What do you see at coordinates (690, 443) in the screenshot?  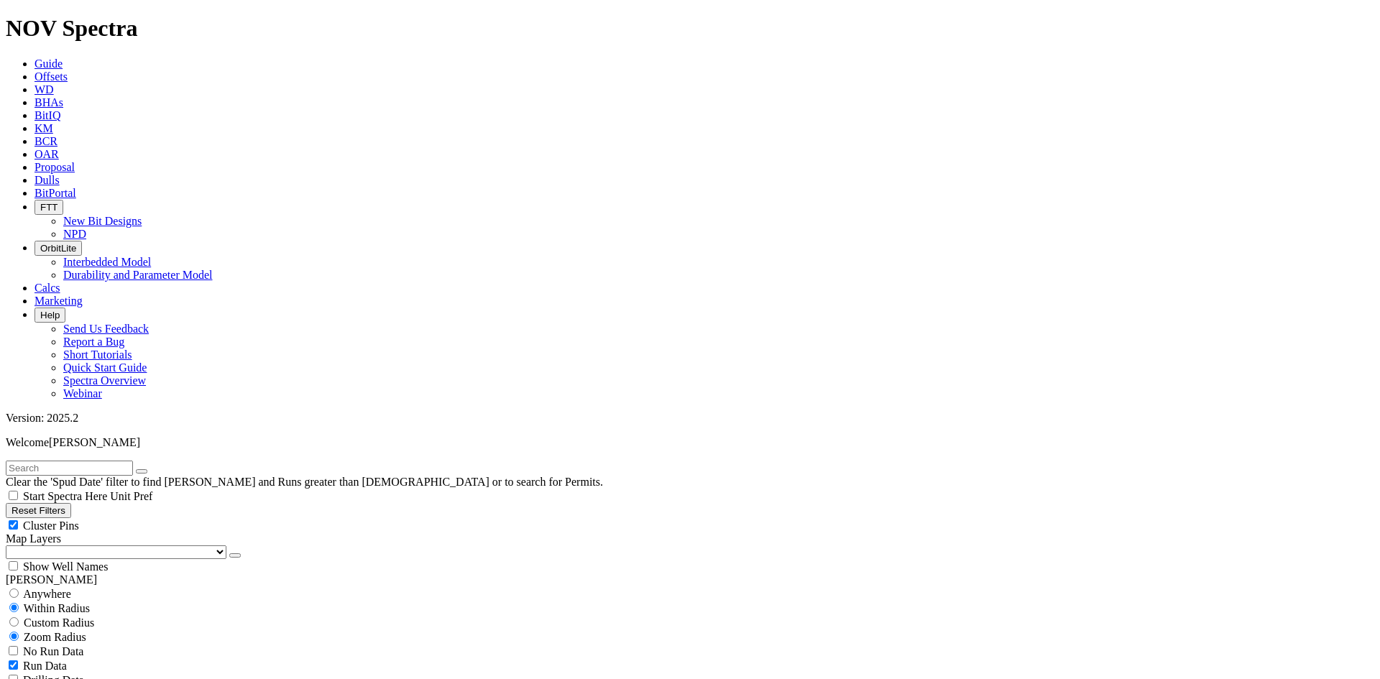 I see `p: Welcome` at bounding box center [690, 443].